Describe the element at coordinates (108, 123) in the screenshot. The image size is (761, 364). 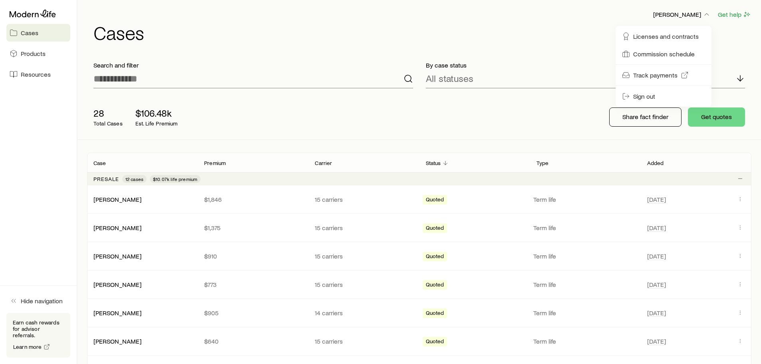
I see `p: Total Cases` at that location.